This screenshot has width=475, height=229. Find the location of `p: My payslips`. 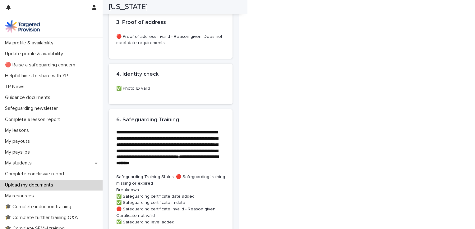

p: My payslips is located at coordinates (19, 152).